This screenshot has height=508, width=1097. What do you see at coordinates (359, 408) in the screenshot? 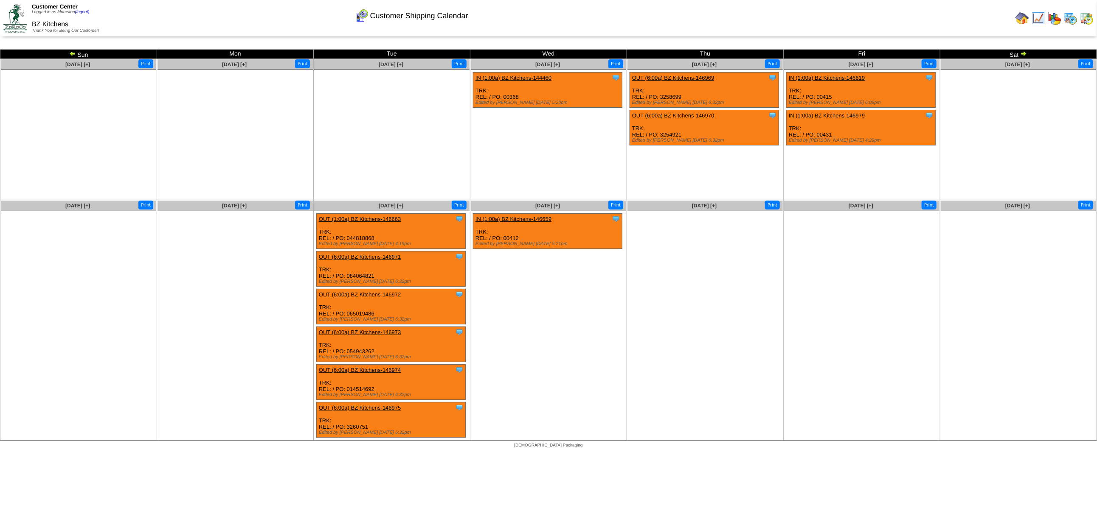
I see `a: OUT (6:00a) BZ Kitchens-146975` at bounding box center [359, 408].